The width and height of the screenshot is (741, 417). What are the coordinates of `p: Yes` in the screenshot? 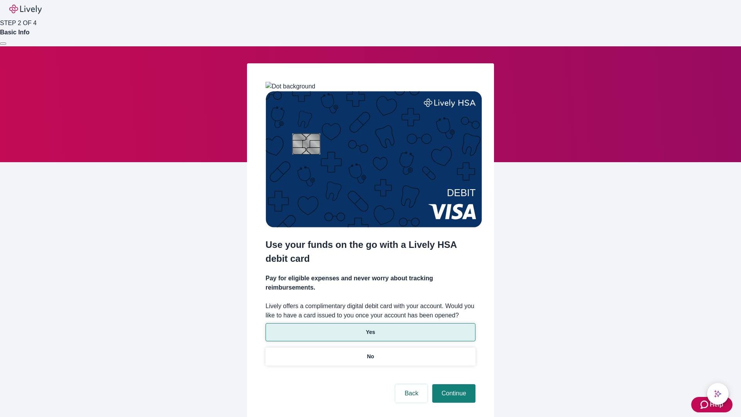 It's located at (371, 332).